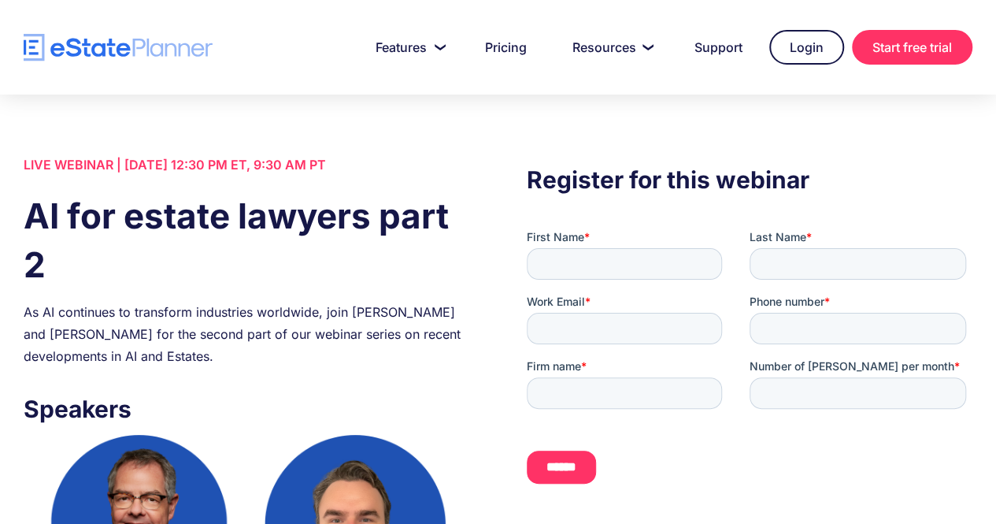 The height and width of the screenshot is (524, 996). What do you see at coordinates (750, 180) in the screenshot?
I see `h3: Register for this webinar` at bounding box center [750, 180].